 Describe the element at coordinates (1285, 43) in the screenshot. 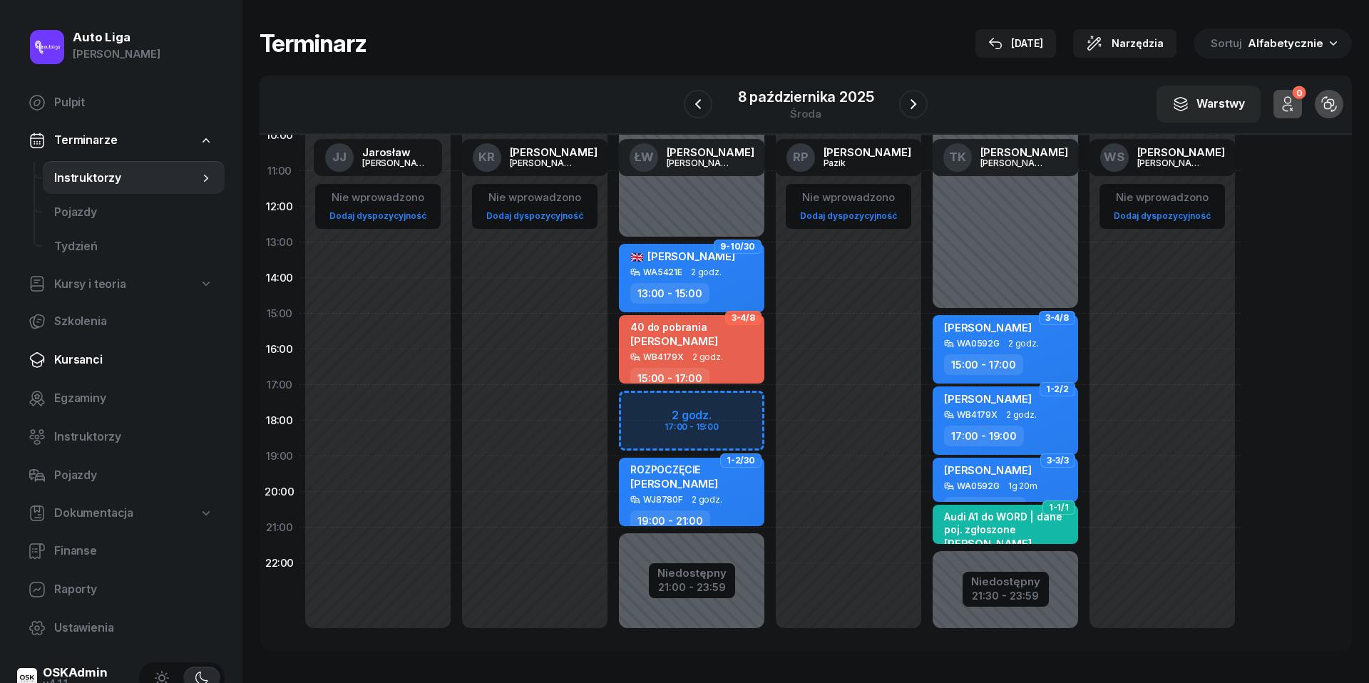

I see `span: Alfabetycznie` at that location.